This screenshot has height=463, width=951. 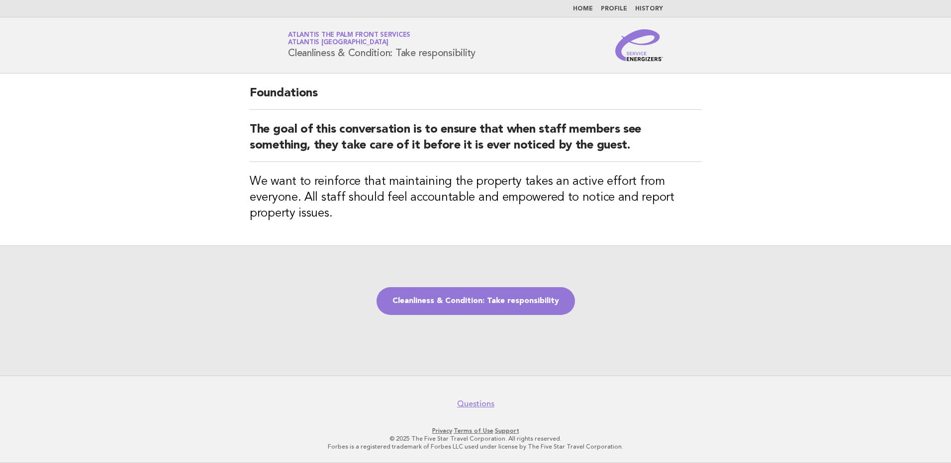 I want to click on h3: We want to reinforce that maintaining the property takes an active effort from everyone. All staf..., so click(x=475, y=198).